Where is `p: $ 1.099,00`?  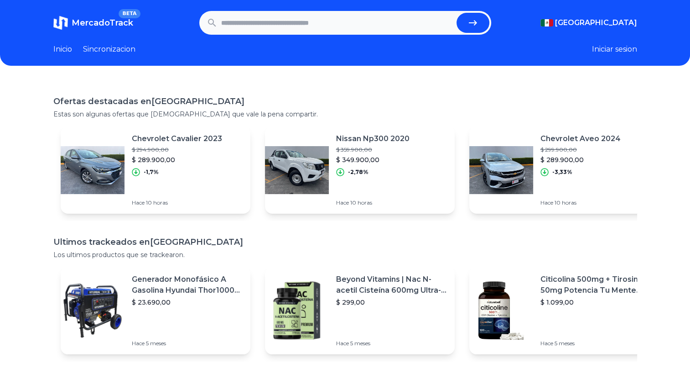
p: $ 1.099,00 is located at coordinates (596, 302).